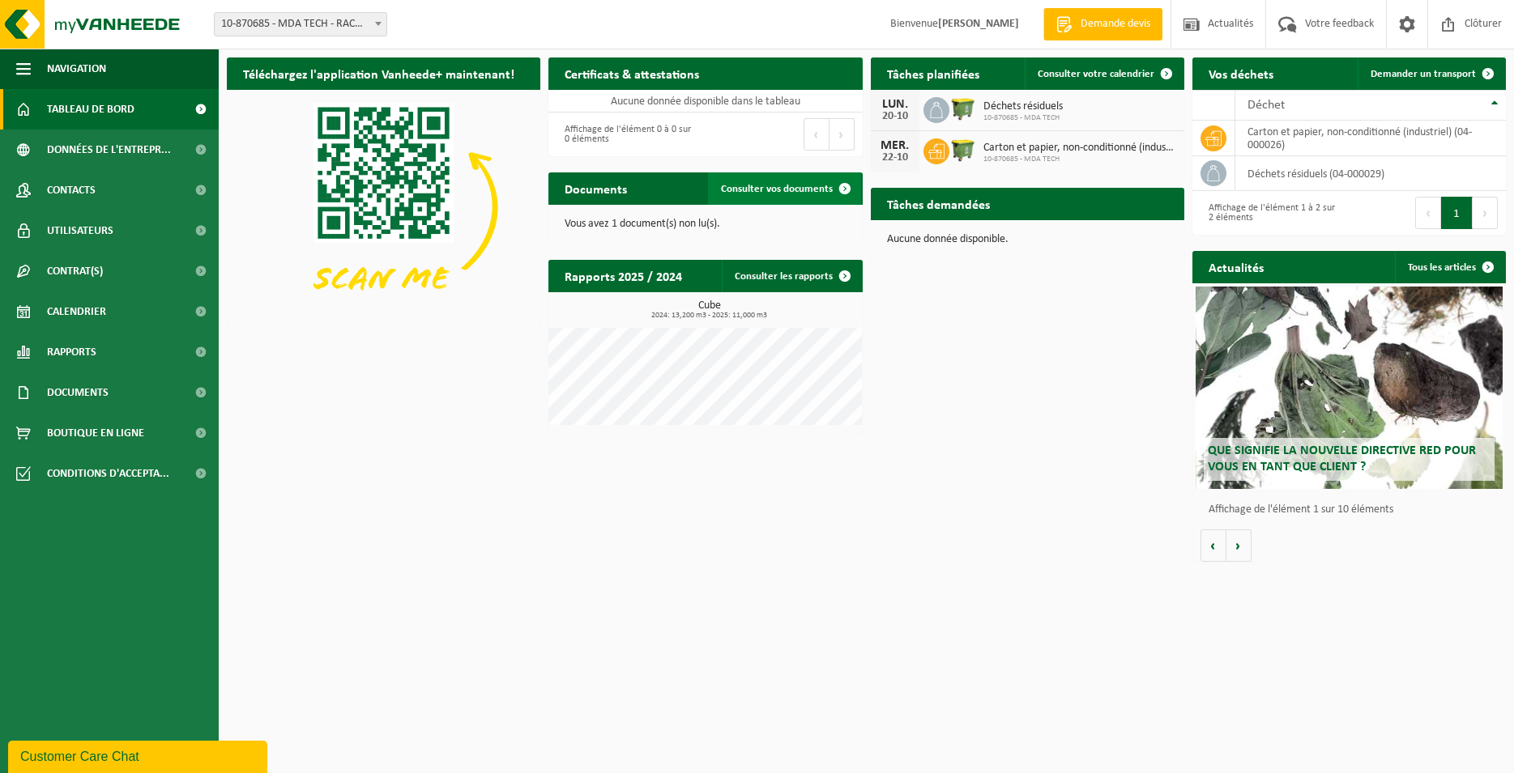 The image size is (1514, 773). I want to click on span: 10-870685 - MDA TECH - RACOUR, so click(300, 24).